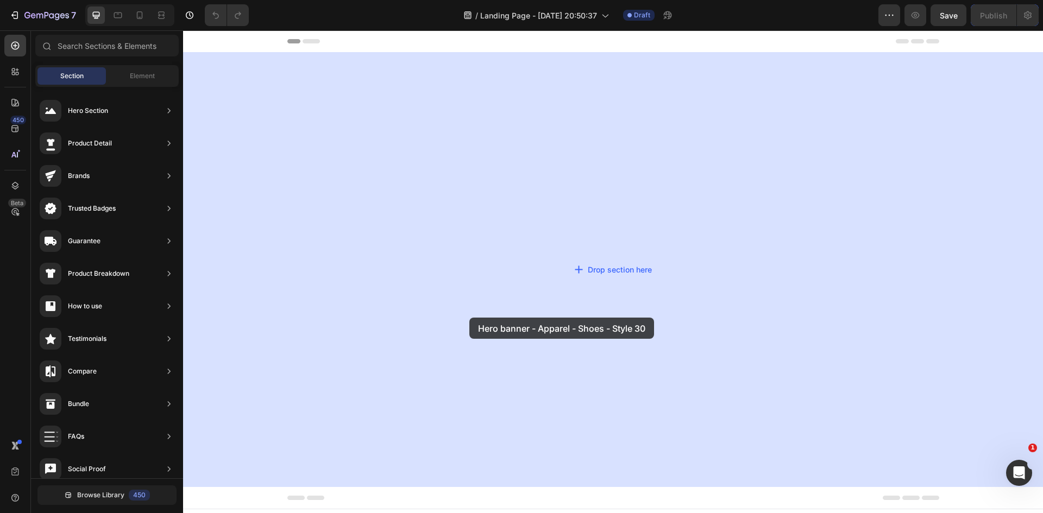  Describe the element at coordinates (87, 339) in the screenshot. I see `div: Testimonials` at that location.